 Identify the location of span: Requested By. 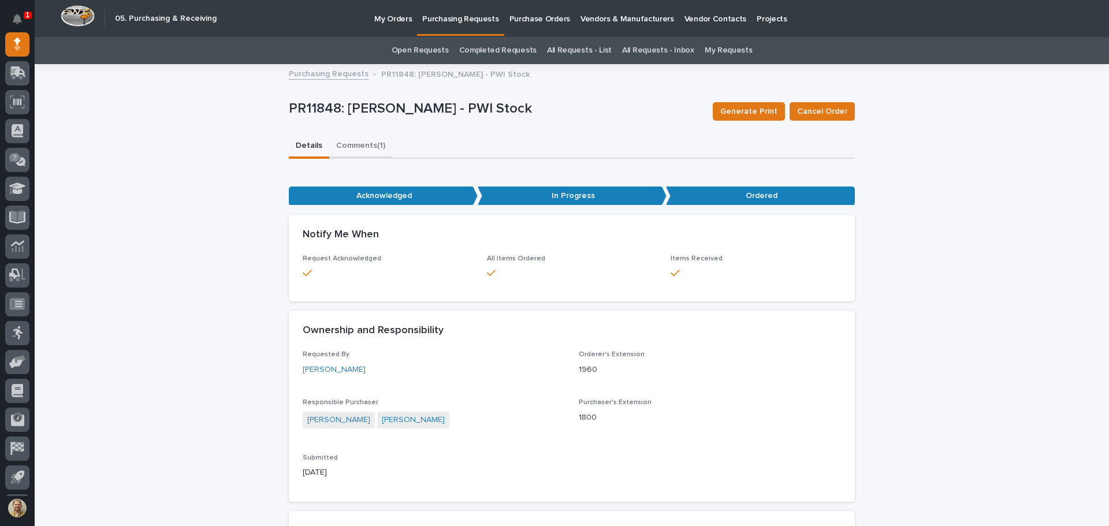
(326, 355).